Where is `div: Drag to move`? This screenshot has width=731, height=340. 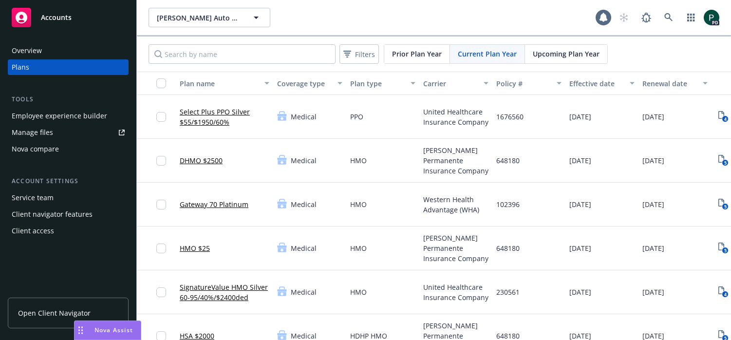 div: Drag to move is located at coordinates (80, 330).